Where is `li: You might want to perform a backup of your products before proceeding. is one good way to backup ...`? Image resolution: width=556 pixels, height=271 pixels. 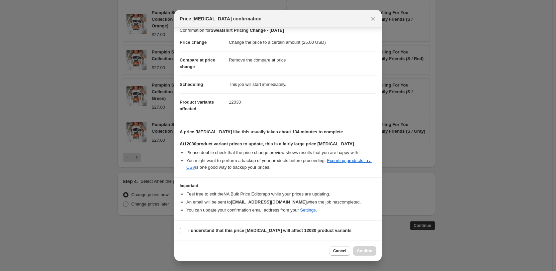
li: You might want to perform a backup of your products before proceeding. is one good way to backup ... is located at coordinates (281, 164).